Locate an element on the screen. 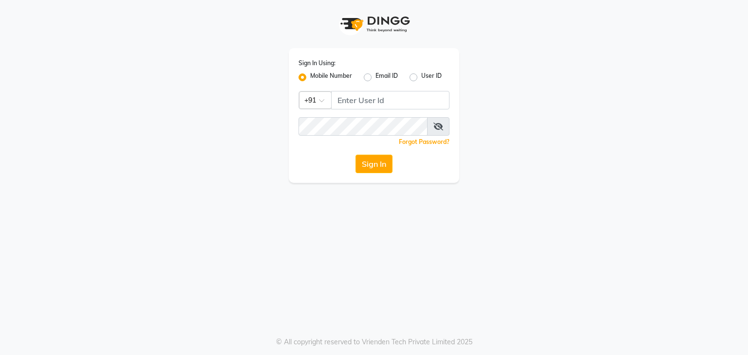 Image resolution: width=748 pixels, height=355 pixels. img: logo1.svg is located at coordinates (374, 24).